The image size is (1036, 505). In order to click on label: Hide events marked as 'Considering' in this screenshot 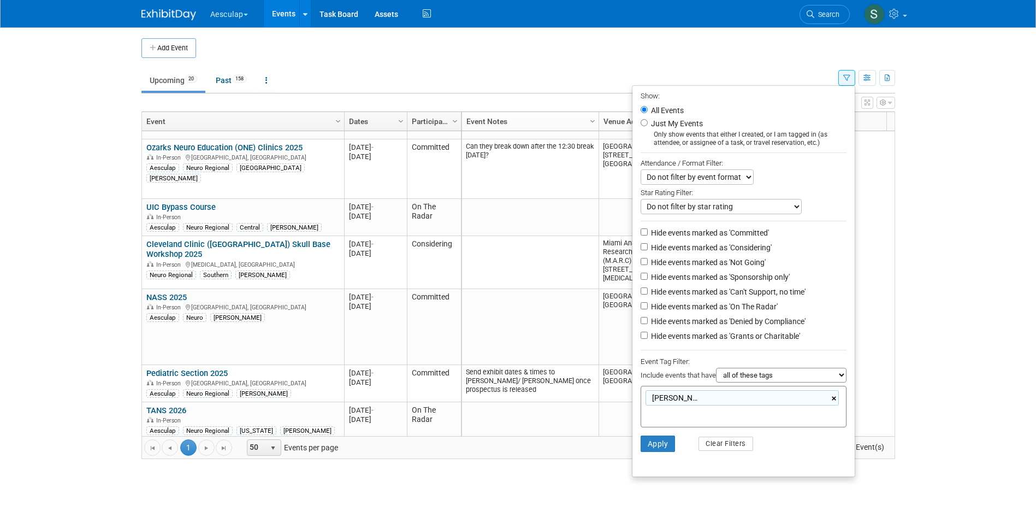, I will do `click(710, 248)`.